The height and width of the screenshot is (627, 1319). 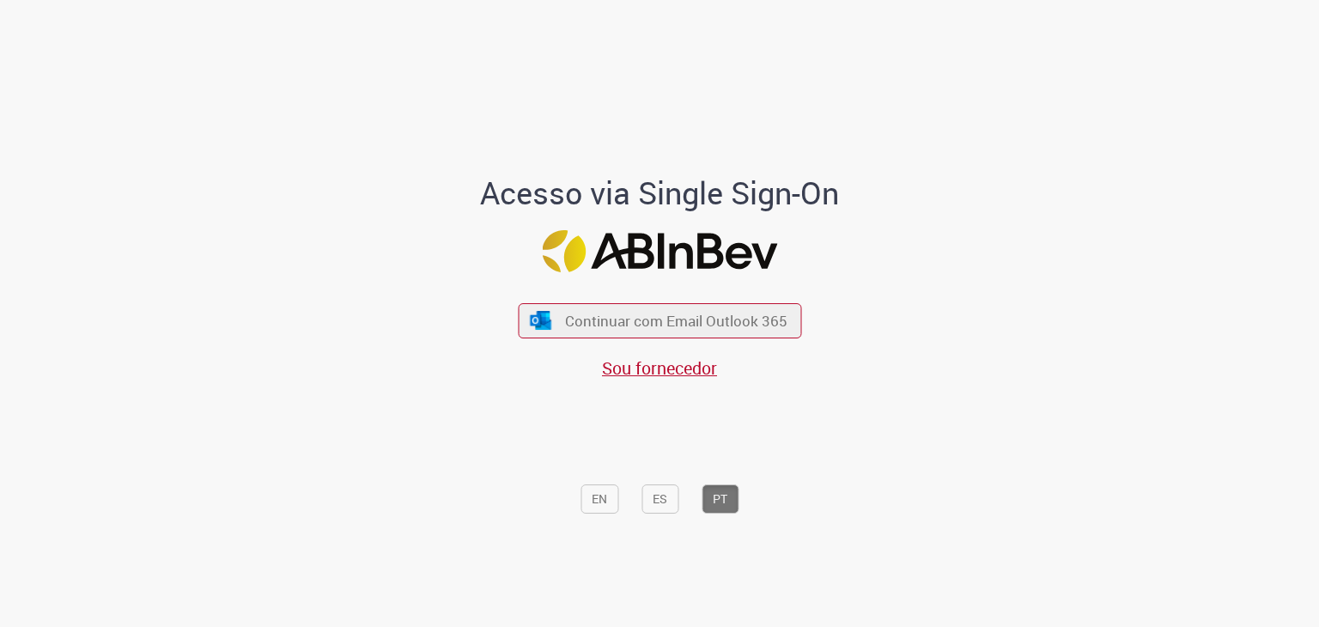 What do you see at coordinates (599, 499) in the screenshot?
I see `button: EN` at bounding box center [599, 499].